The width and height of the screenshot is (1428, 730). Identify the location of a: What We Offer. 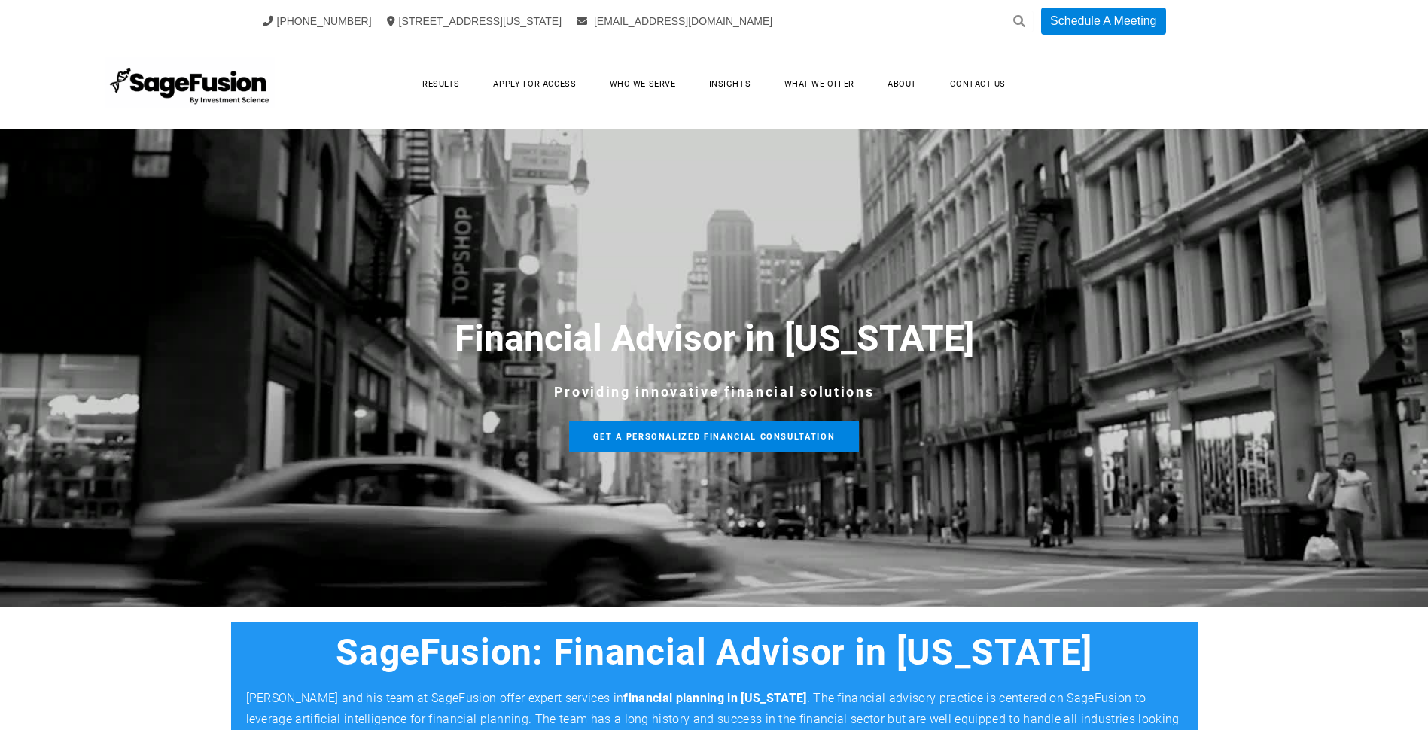
(819, 84).